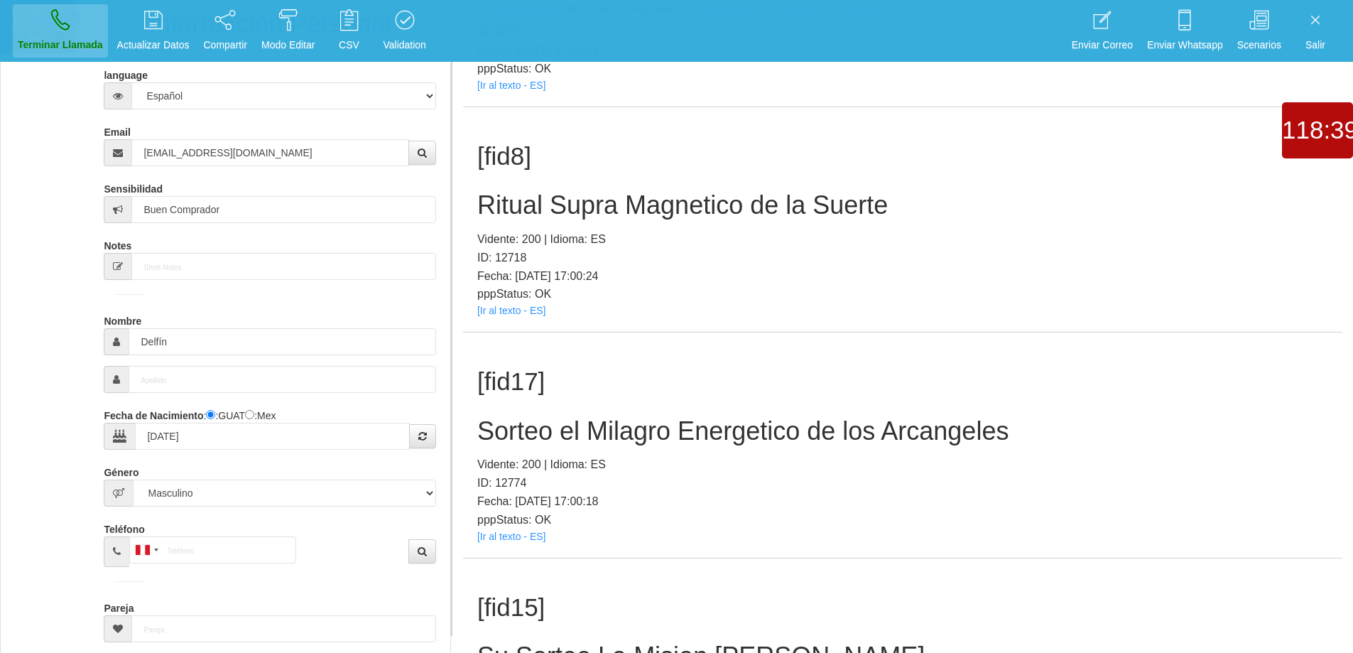 The width and height of the screenshot is (1353, 653). What do you see at coordinates (404, 31) in the screenshot?
I see `a: Validation` at bounding box center [404, 31].